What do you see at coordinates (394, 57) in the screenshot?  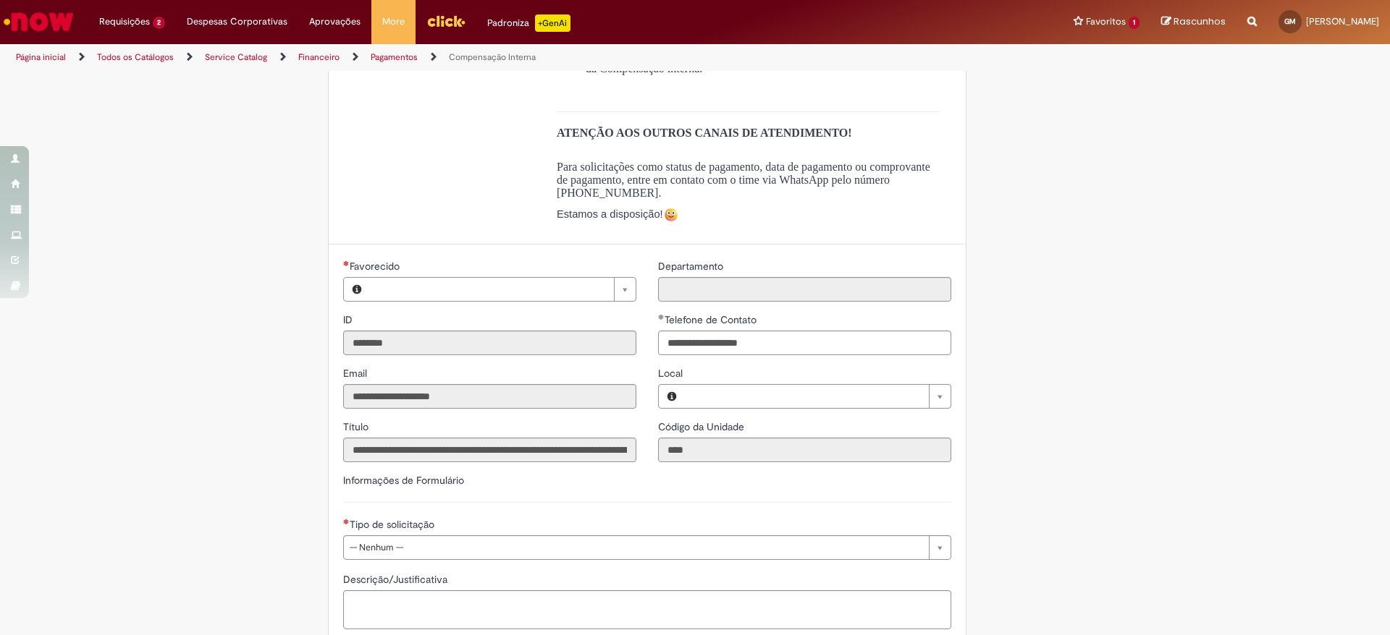 I see `a: Pagamentos` at bounding box center [394, 57].